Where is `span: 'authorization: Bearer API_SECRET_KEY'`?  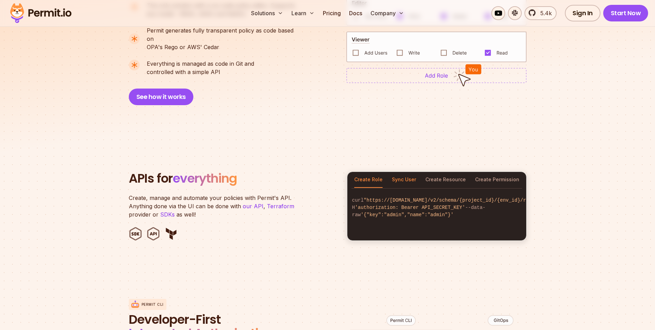
span: 'authorization: Bearer API_SECRET_KEY' is located at coordinates (410, 207).